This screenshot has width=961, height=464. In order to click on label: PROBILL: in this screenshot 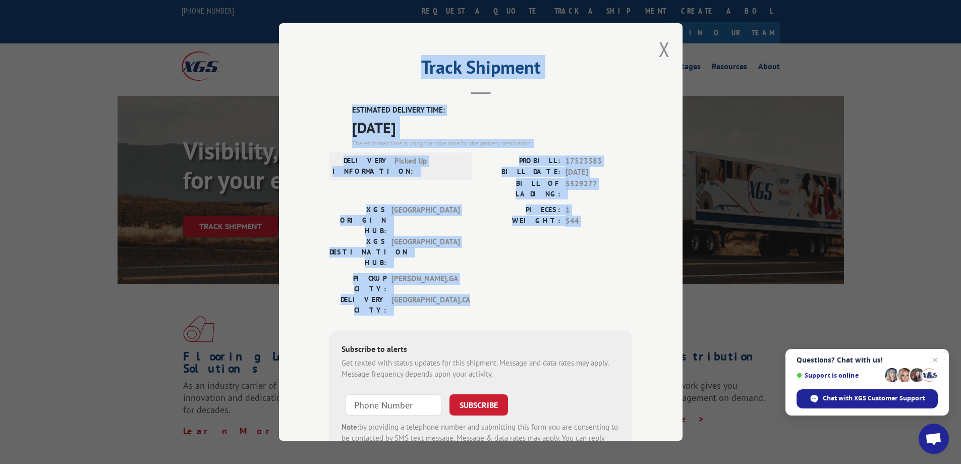, I will do `click(521, 161)`.